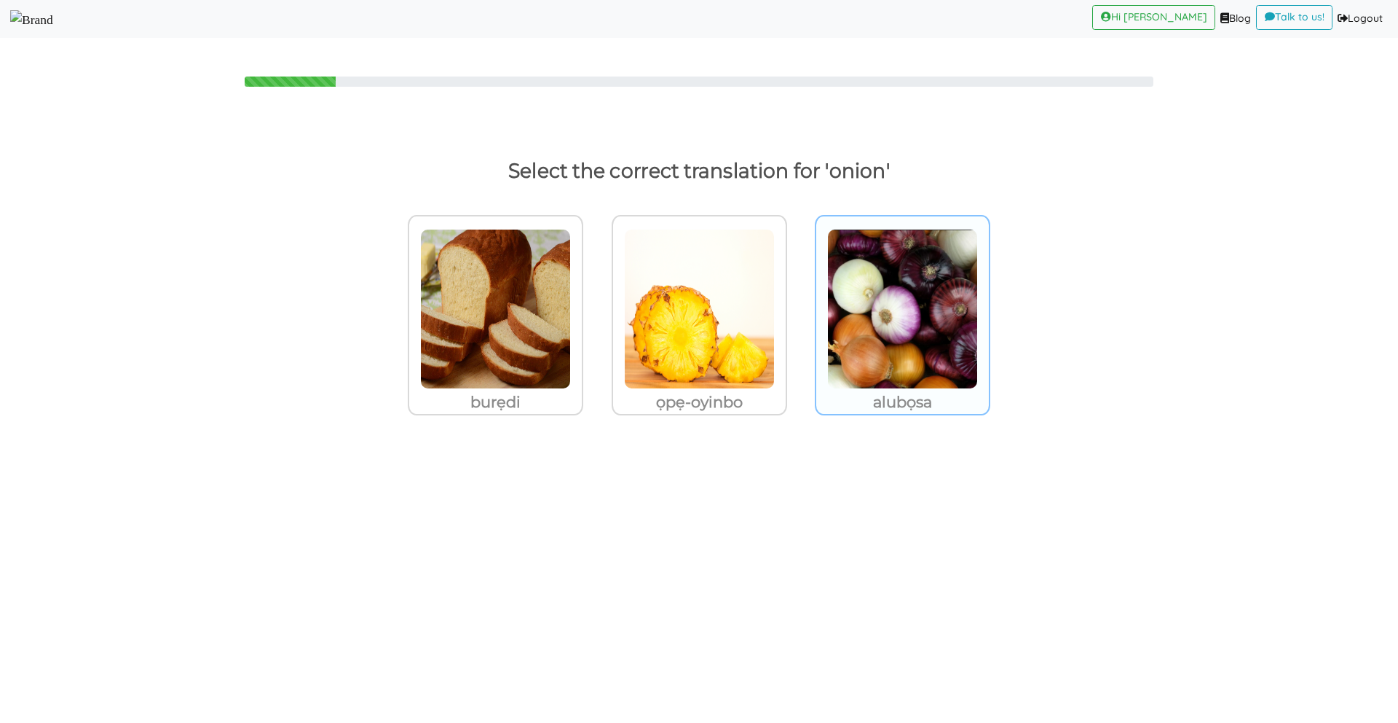 The width and height of the screenshot is (1398, 723). Describe the element at coordinates (495, 402) in the screenshot. I see `p: burẹdi` at that location.